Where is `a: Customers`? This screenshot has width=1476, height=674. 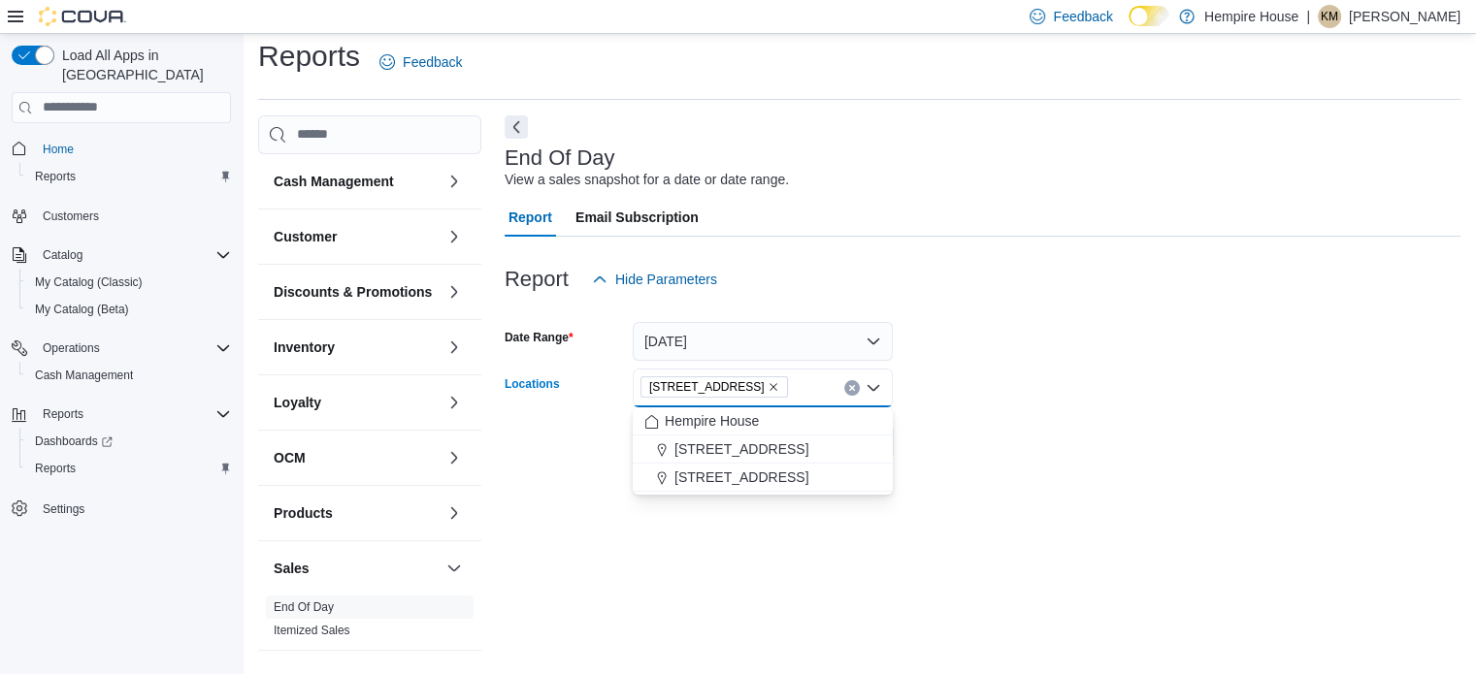 a: Customers is located at coordinates (71, 216).